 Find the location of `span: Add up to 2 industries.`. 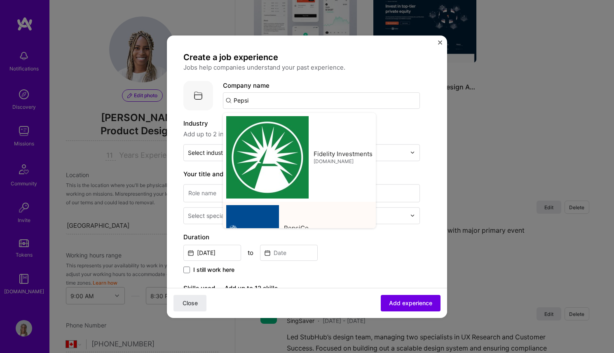

span: Add up to 2 industries. is located at coordinates (302, 134).